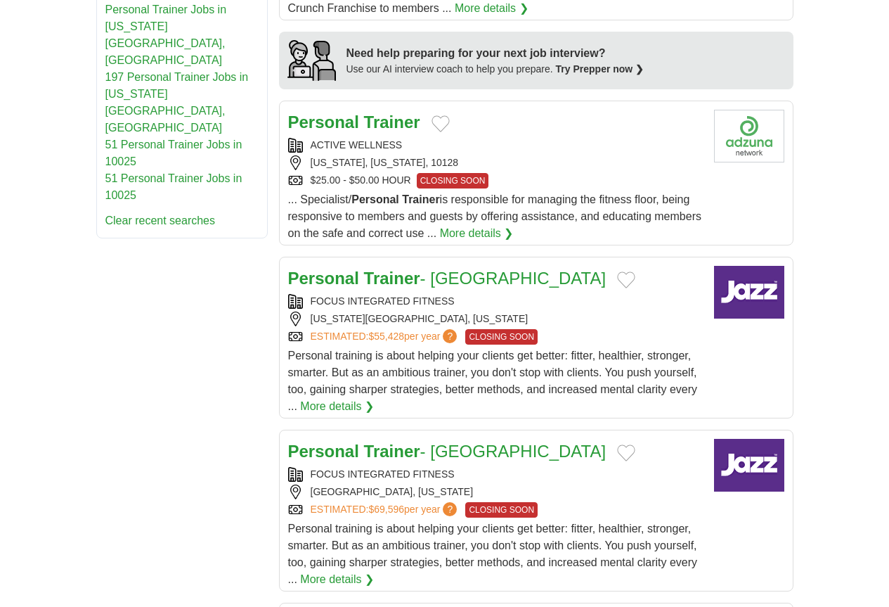  Describe the element at coordinates (354, 122) in the screenshot. I see `a: Personal Trainer` at that location.